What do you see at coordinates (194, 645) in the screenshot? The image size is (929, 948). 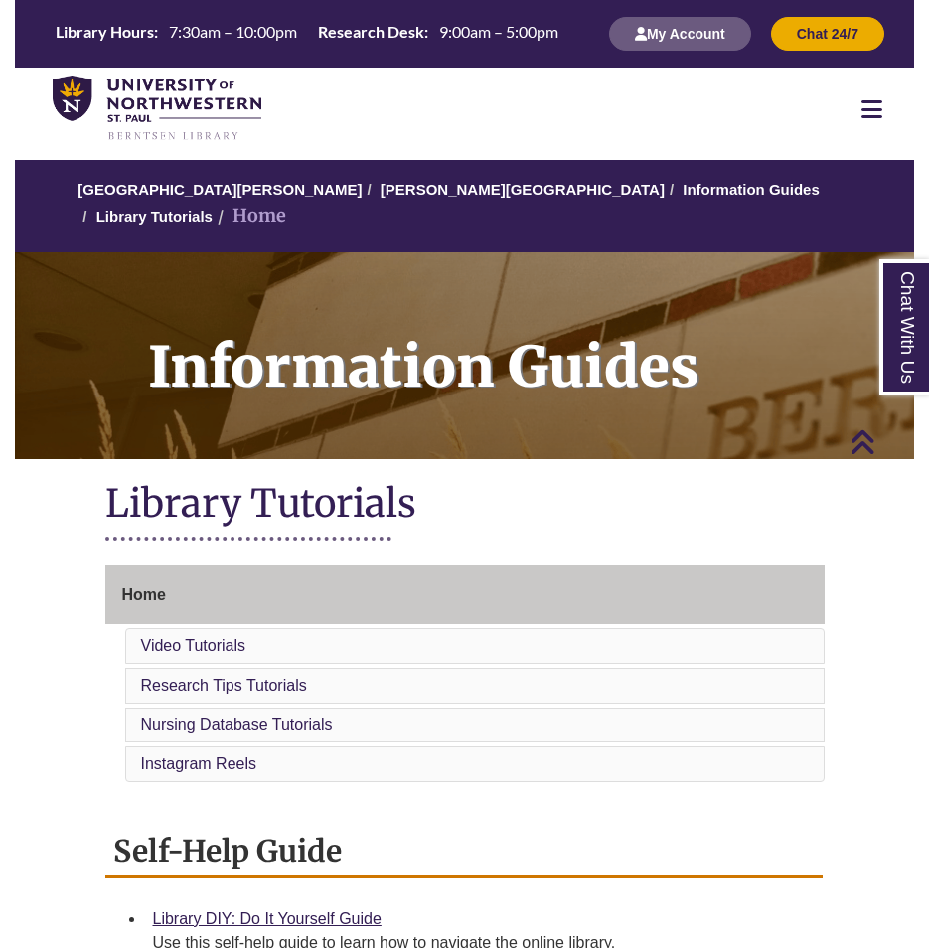 I see `a: Video Tutorials` at bounding box center [194, 645].